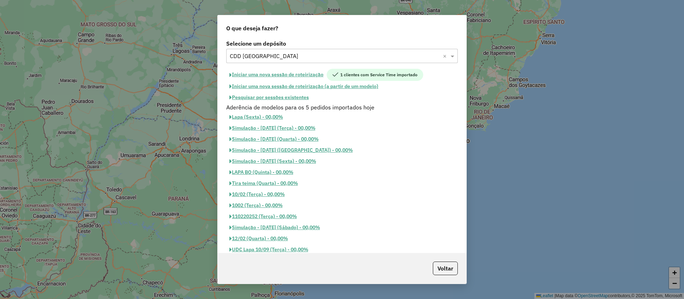 The width and height of the screenshot is (684, 299). I want to click on span: Clear all, so click(446, 56).